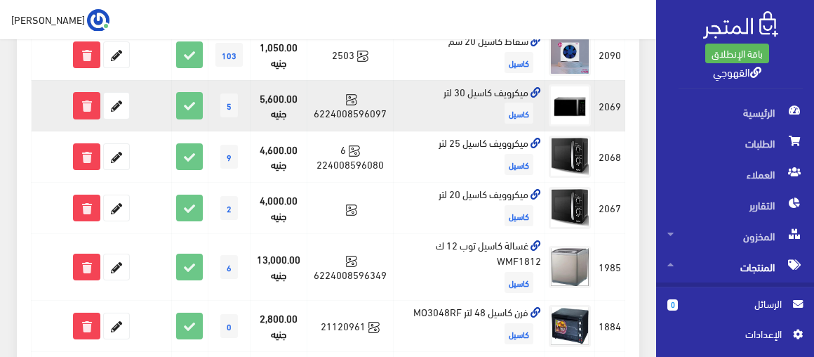 This screenshot has height=357, width=814. I want to click on img: mykroyf-kasyl-30-ltr.jpg, so click(570, 105).